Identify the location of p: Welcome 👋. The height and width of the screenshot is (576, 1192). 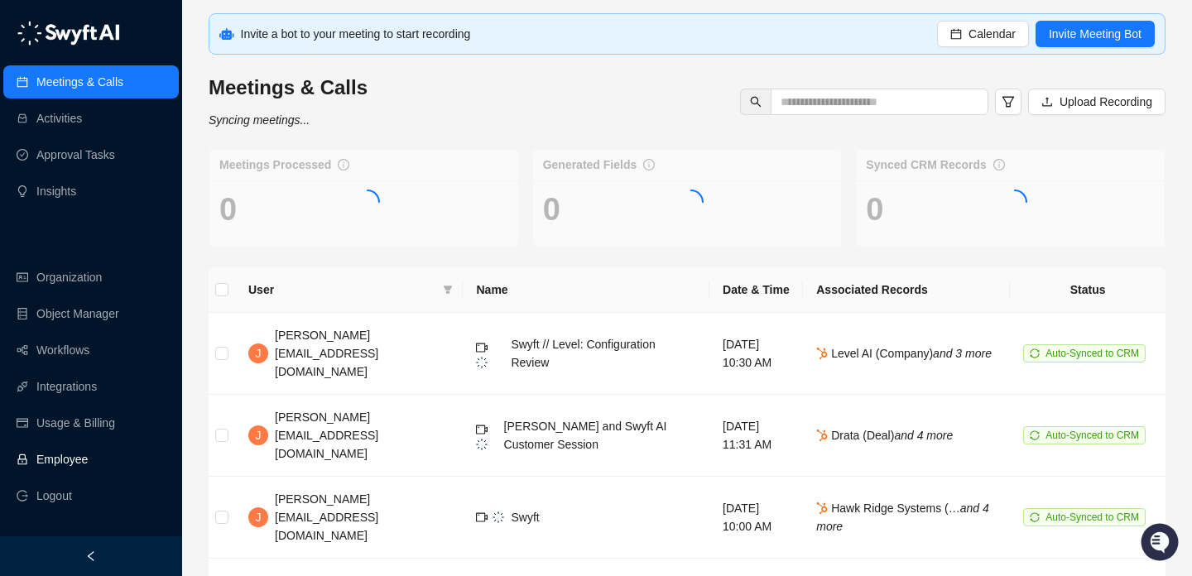
(159, 79).